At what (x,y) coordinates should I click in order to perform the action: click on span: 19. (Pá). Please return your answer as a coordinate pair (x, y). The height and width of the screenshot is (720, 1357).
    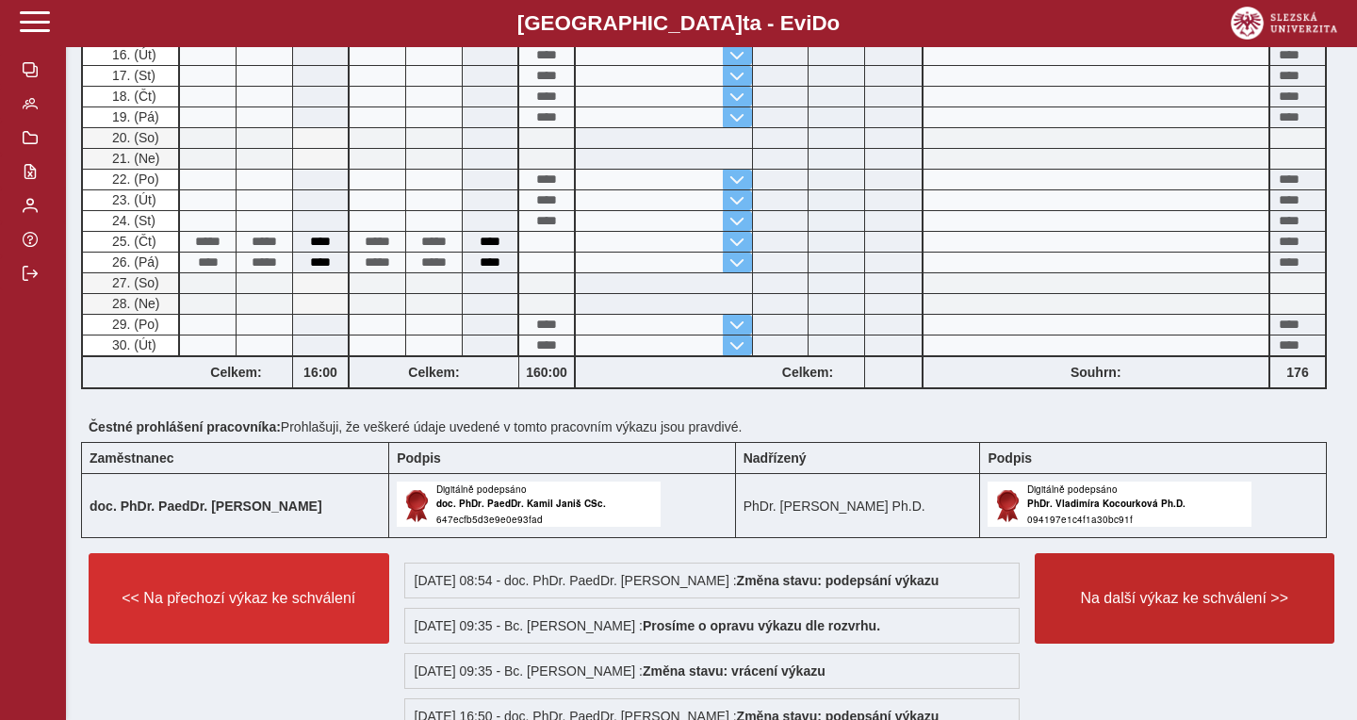
    Looking at the image, I should click on (134, 117).